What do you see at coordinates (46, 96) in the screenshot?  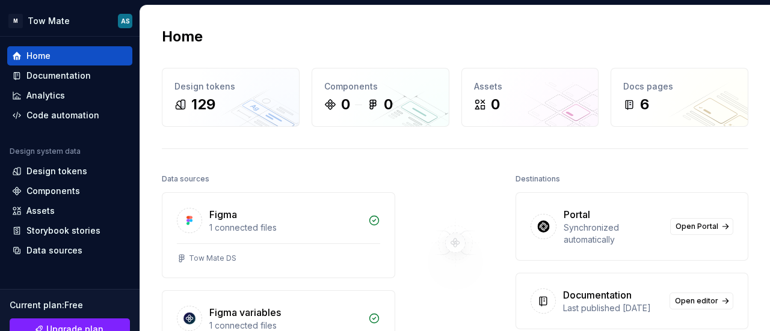 I see `div: Analytics` at bounding box center [46, 96].